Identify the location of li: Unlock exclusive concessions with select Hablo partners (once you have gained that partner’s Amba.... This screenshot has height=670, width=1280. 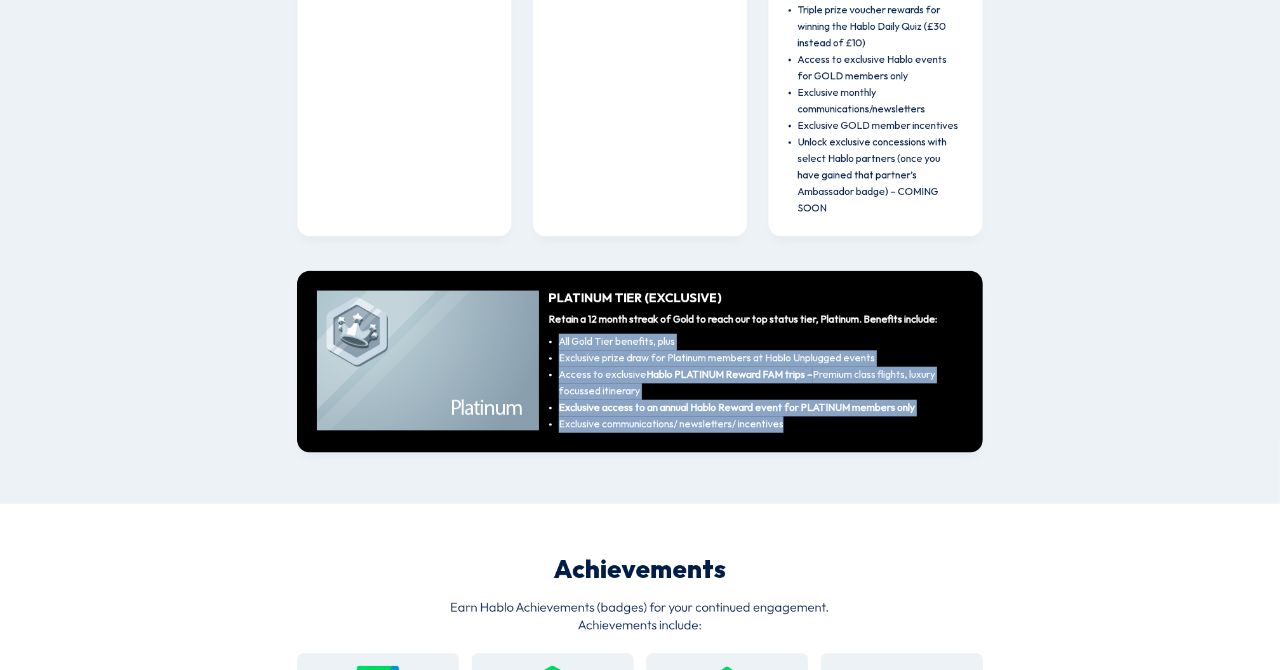
(880, 176).